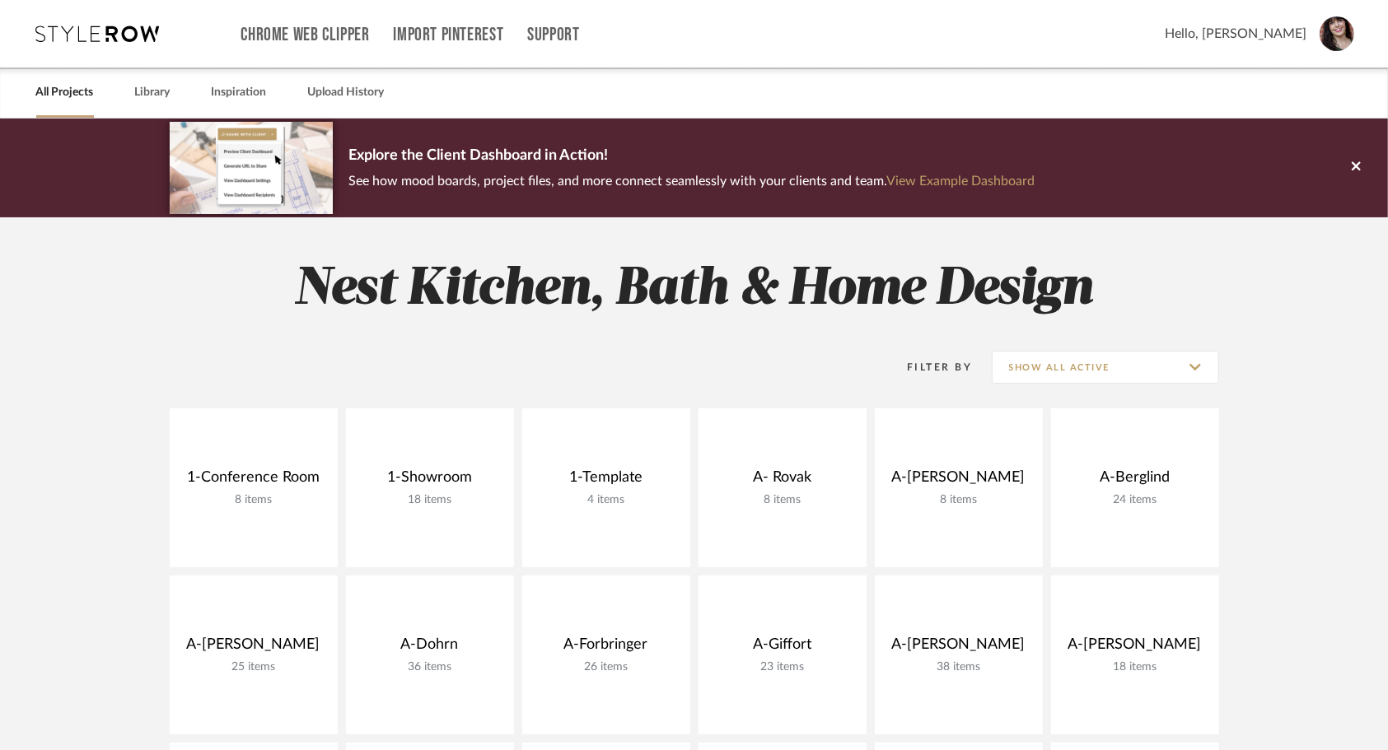  What do you see at coordinates (1135, 500) in the screenshot?
I see `div: 24 items` at bounding box center [1135, 500].